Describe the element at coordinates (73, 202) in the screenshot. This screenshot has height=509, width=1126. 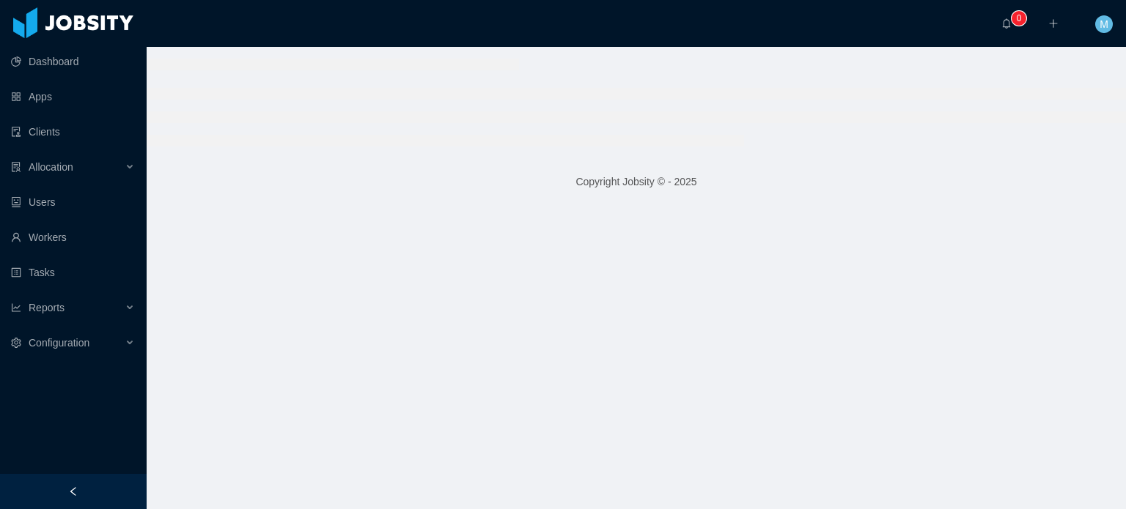
I see `a: icon: robotUsers` at that location.